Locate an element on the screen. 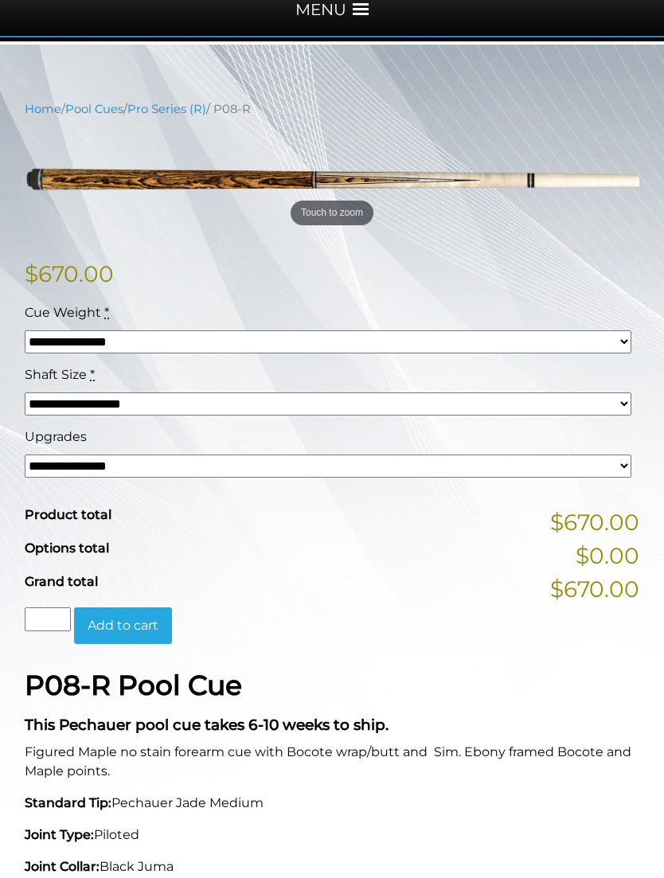  a: Touch to zoom is located at coordinates (332, 181).